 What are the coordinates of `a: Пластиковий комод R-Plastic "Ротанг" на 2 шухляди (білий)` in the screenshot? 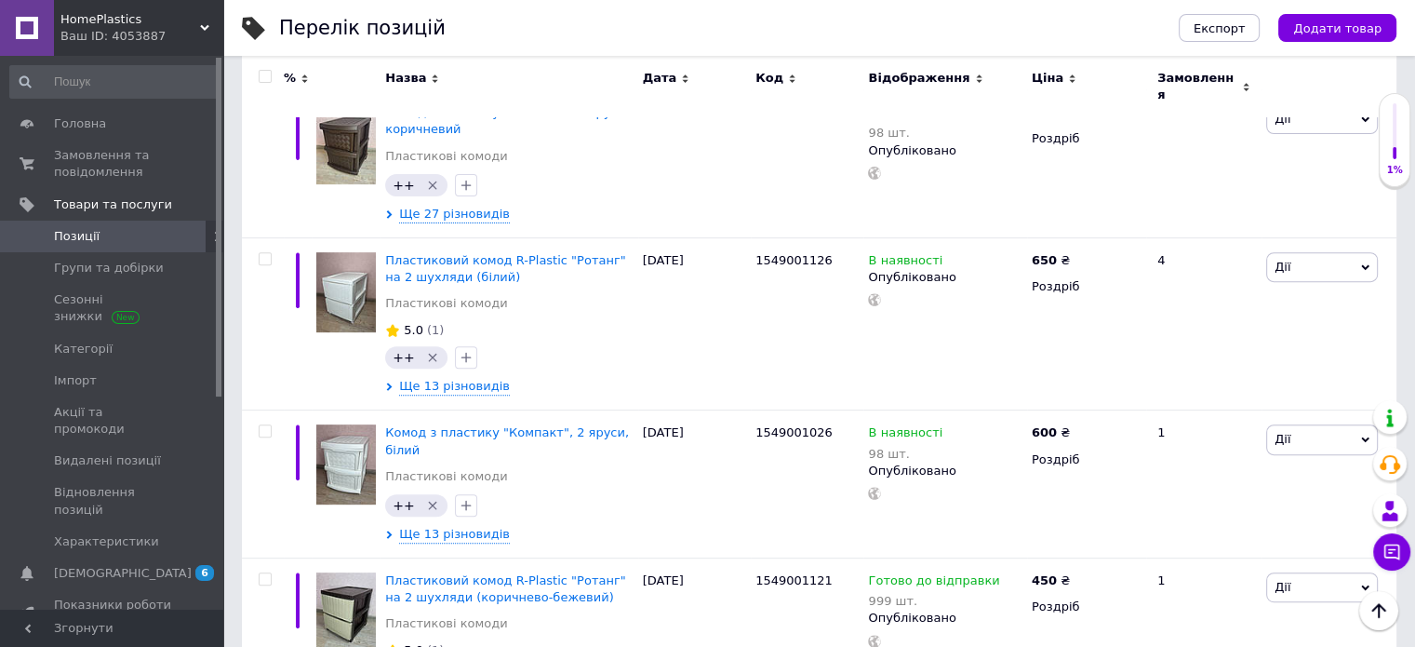 It's located at (505, 268).